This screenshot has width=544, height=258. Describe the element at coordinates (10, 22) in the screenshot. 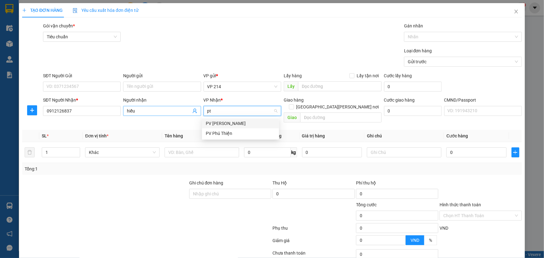

I see `img: logo` at that location.